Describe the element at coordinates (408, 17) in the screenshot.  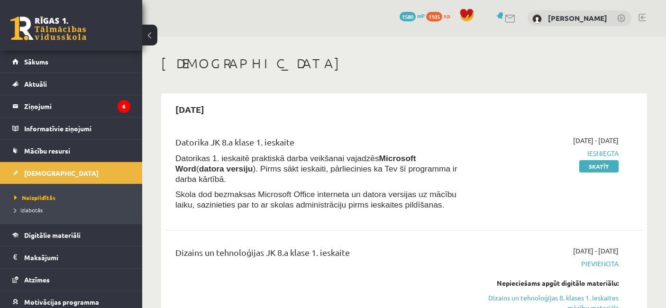
I see `span: 1580` at that location.